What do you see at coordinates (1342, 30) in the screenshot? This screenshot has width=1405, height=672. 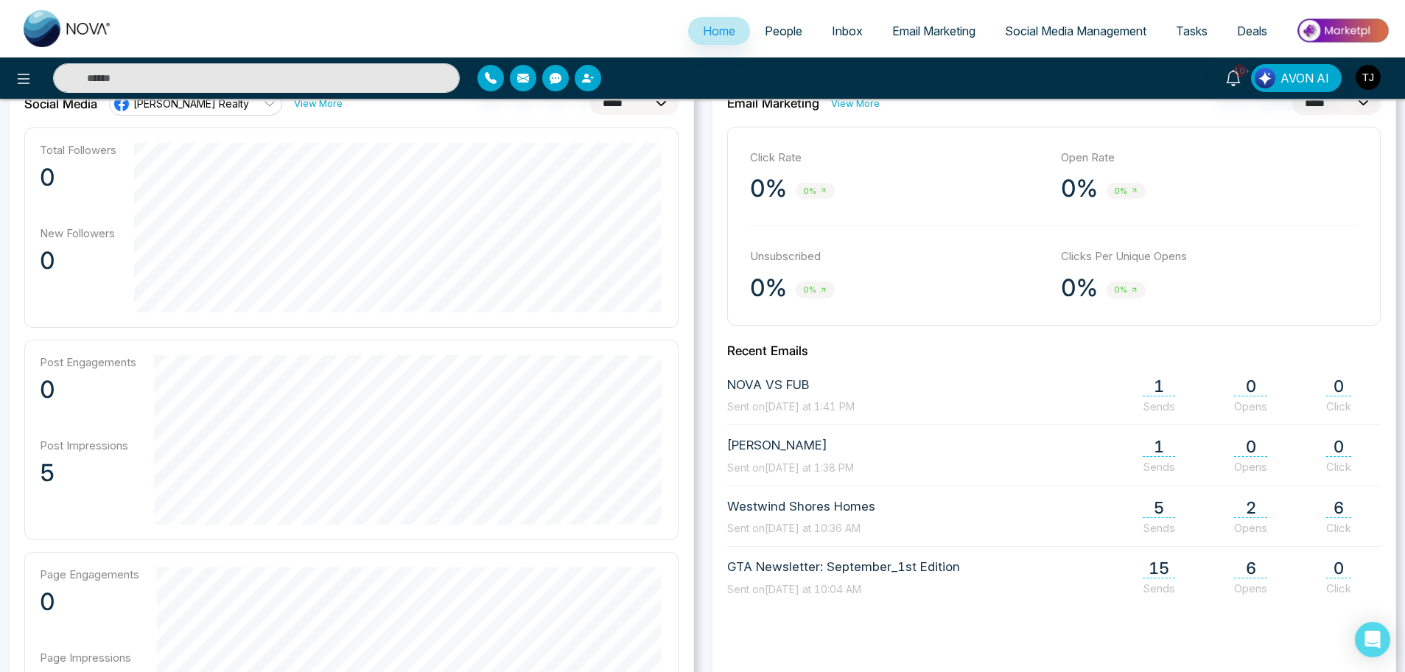 I see `img: Market-place.gif` at bounding box center [1342, 30].